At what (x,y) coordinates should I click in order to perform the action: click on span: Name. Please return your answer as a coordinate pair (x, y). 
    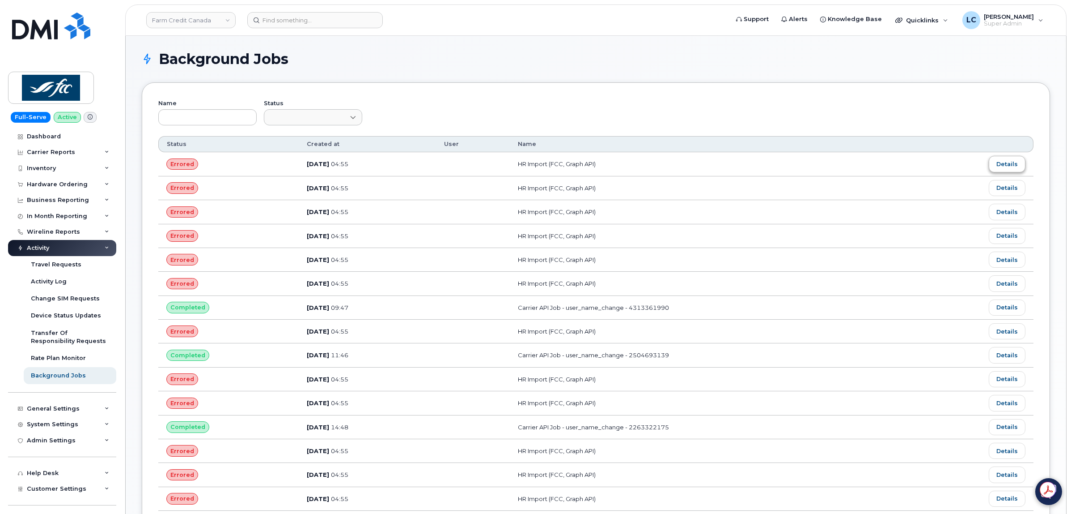
    Looking at the image, I should click on (527, 144).